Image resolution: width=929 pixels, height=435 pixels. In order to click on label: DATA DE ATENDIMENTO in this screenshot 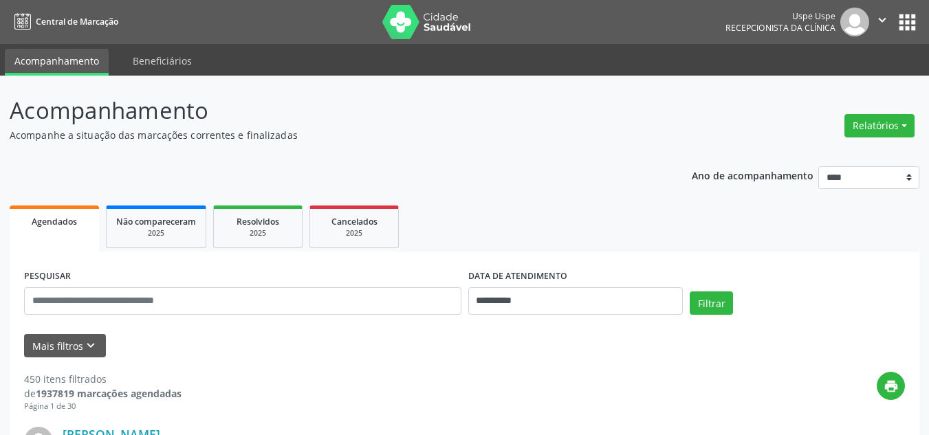, I will do `click(518, 277)`.